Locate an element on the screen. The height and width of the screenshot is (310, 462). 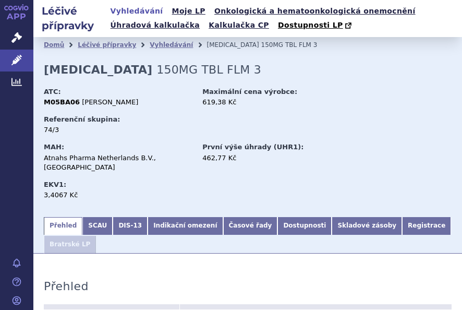
a: Registrace is located at coordinates (427, 226).